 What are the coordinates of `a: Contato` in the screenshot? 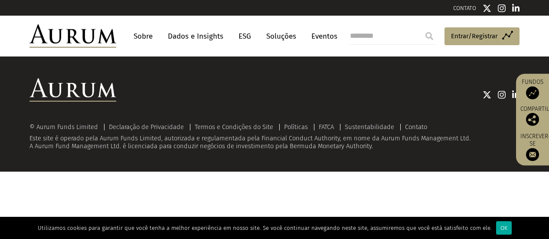 It's located at (416, 127).